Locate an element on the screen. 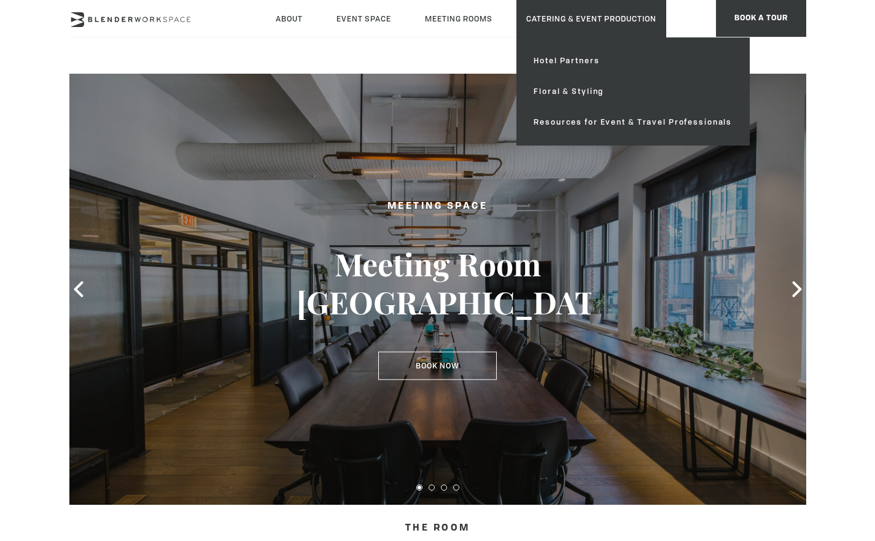 This screenshot has height=541, width=875. a: Resources for Event & Travel Professionals is located at coordinates (632, 122).